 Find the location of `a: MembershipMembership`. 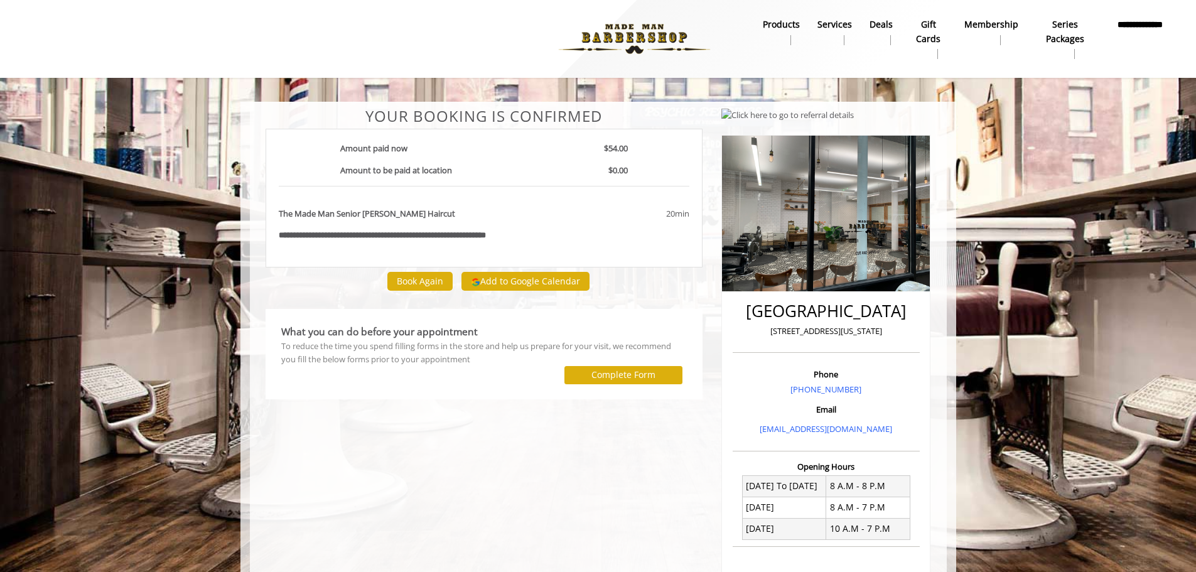

a: MembershipMembership is located at coordinates (991, 32).